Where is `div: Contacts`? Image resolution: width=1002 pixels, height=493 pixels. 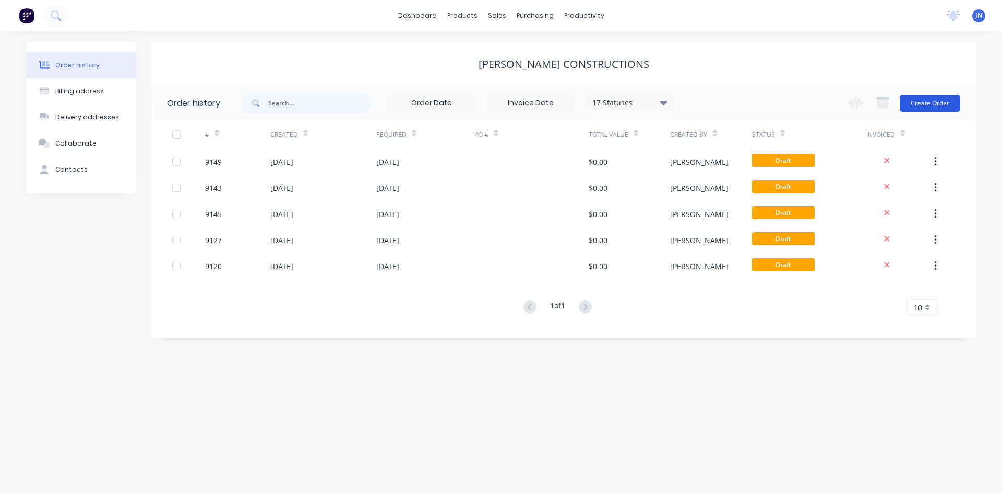
div: Contacts is located at coordinates (71, 170).